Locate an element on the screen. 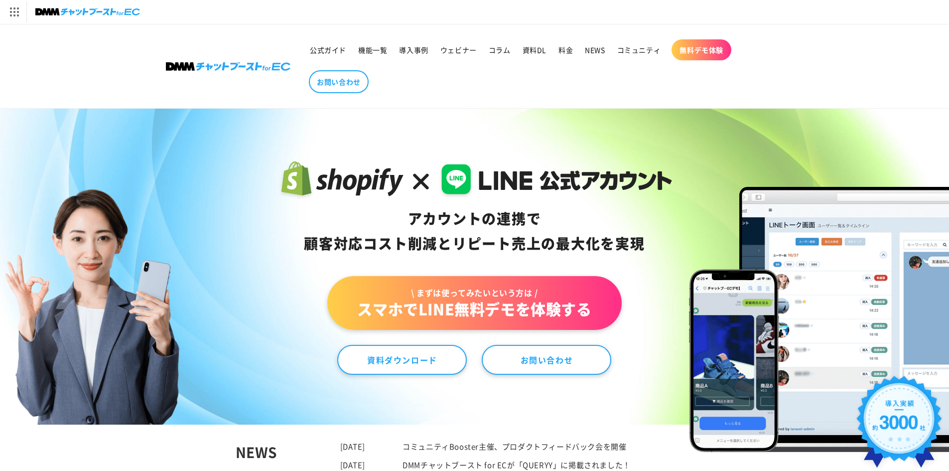 This screenshot has height=471, width=949. div: アカウントの連携で 顧客対応コスト削減と リピート売上の 最大化を実現 is located at coordinates (474, 231).